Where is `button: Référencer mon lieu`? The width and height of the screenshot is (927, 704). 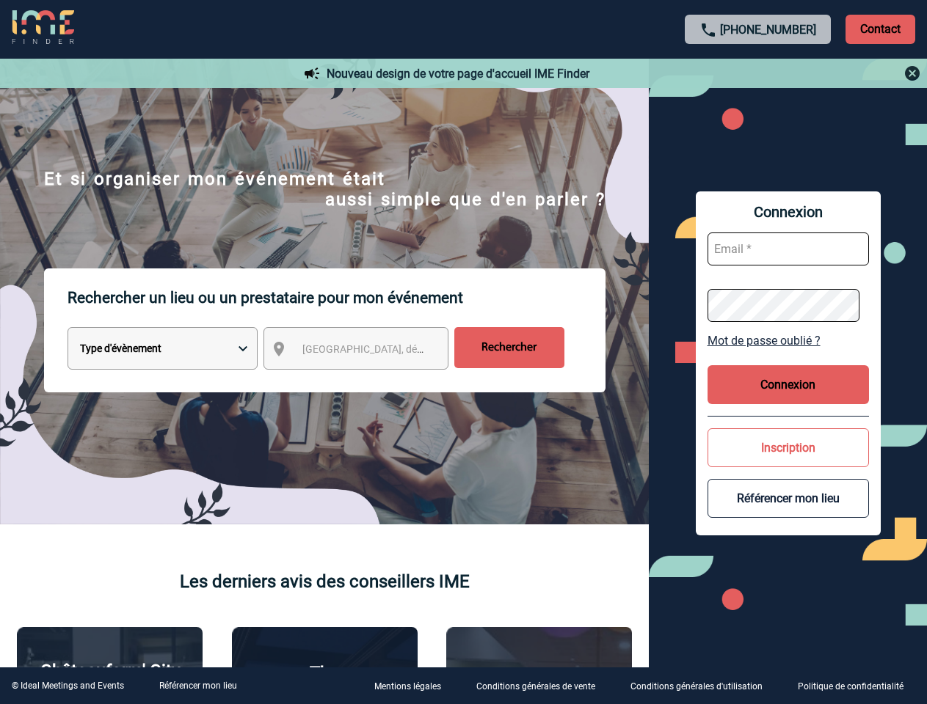 button: Référencer mon lieu is located at coordinates (788, 498).